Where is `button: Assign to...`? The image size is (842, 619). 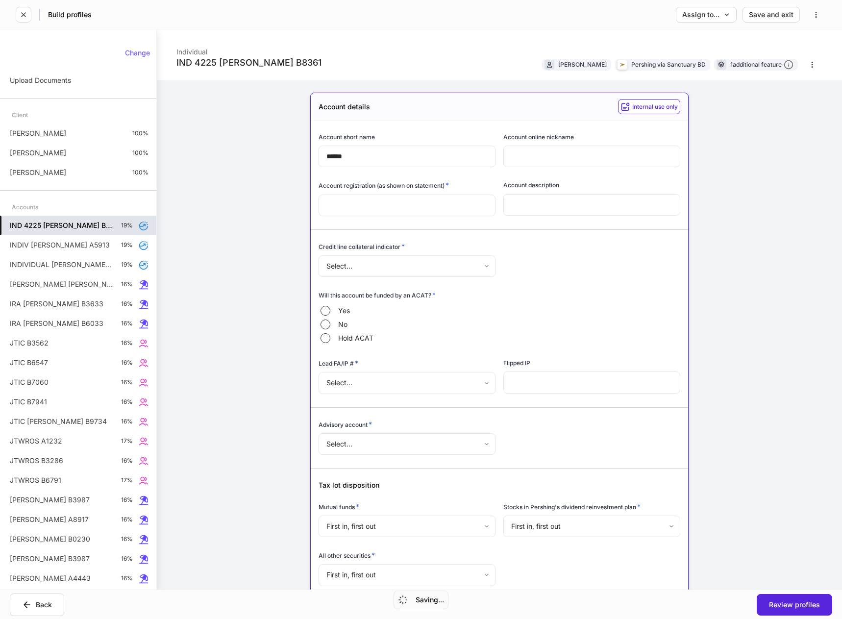
button: Assign to... is located at coordinates (706, 15).